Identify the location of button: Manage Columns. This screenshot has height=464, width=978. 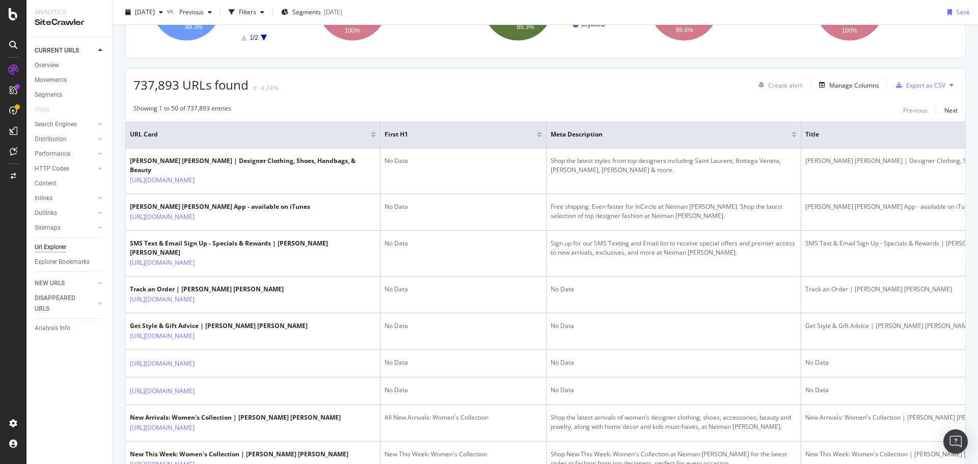
(847, 85).